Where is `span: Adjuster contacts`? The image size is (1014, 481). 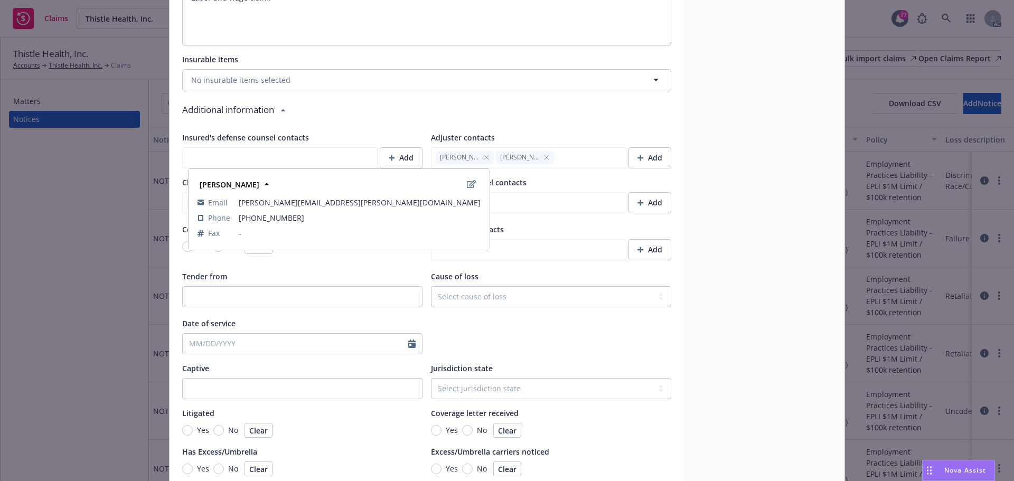 span: Adjuster contacts is located at coordinates (463, 137).